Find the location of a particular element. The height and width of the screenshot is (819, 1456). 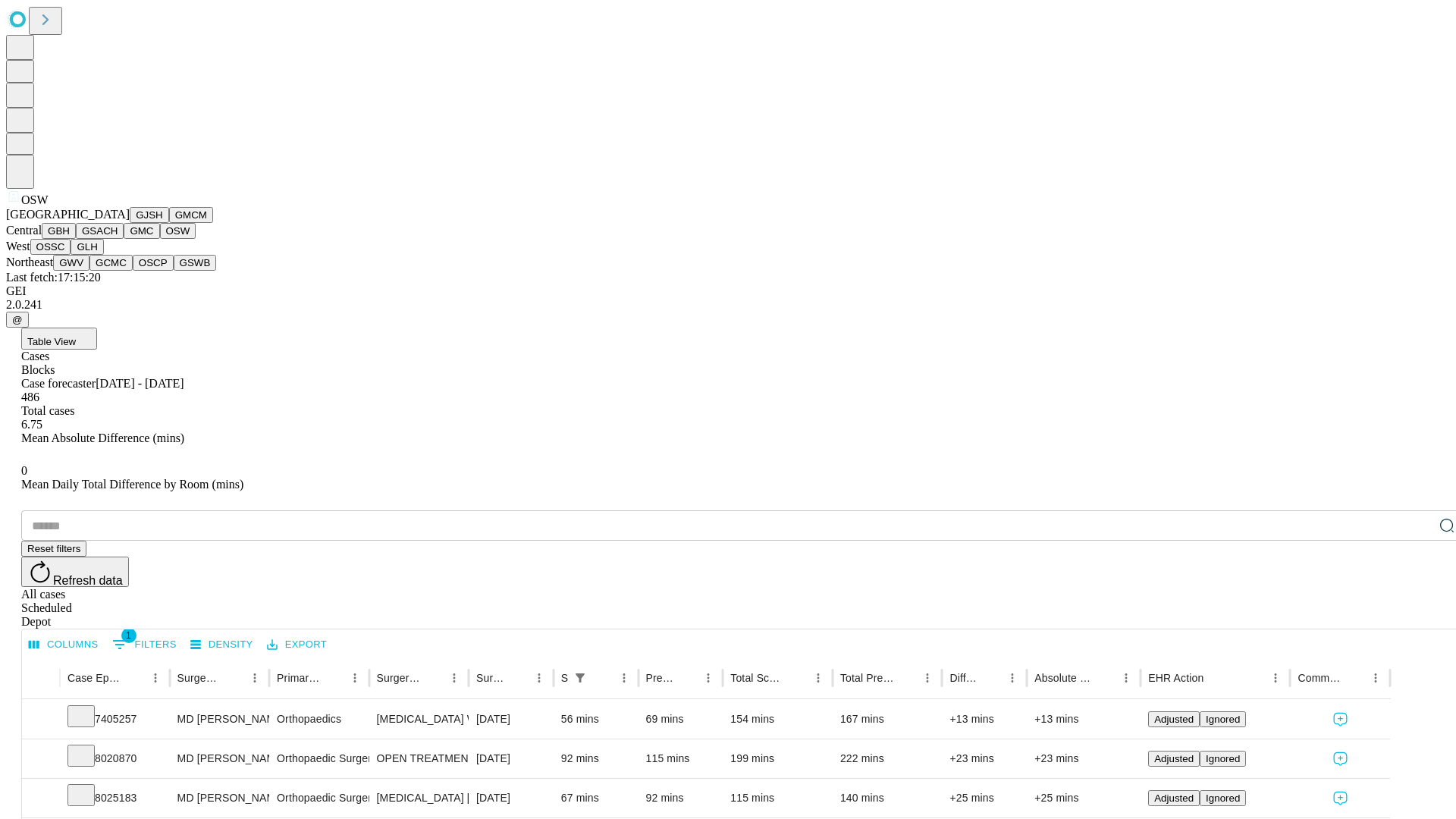

button: Reset filters is located at coordinates (53, 548).